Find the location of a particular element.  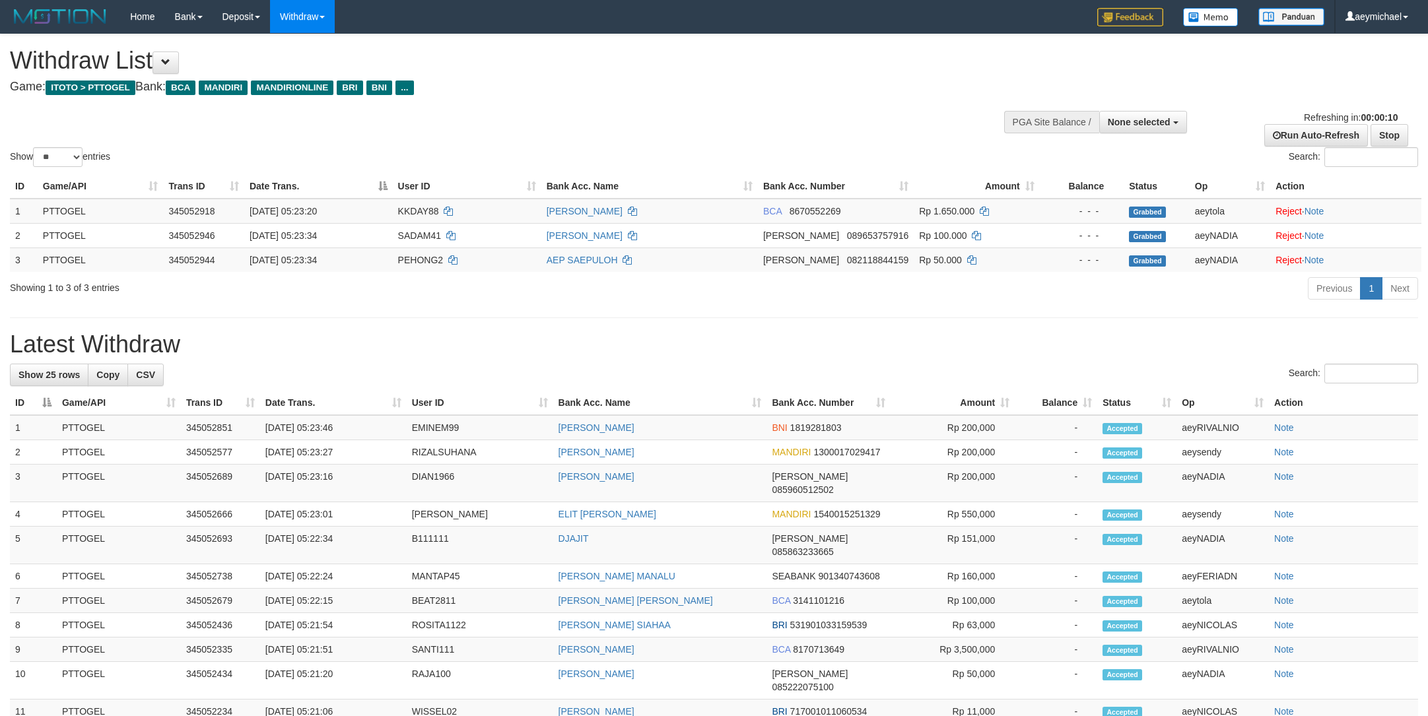

td: Rp 63,000 is located at coordinates (953, 625).